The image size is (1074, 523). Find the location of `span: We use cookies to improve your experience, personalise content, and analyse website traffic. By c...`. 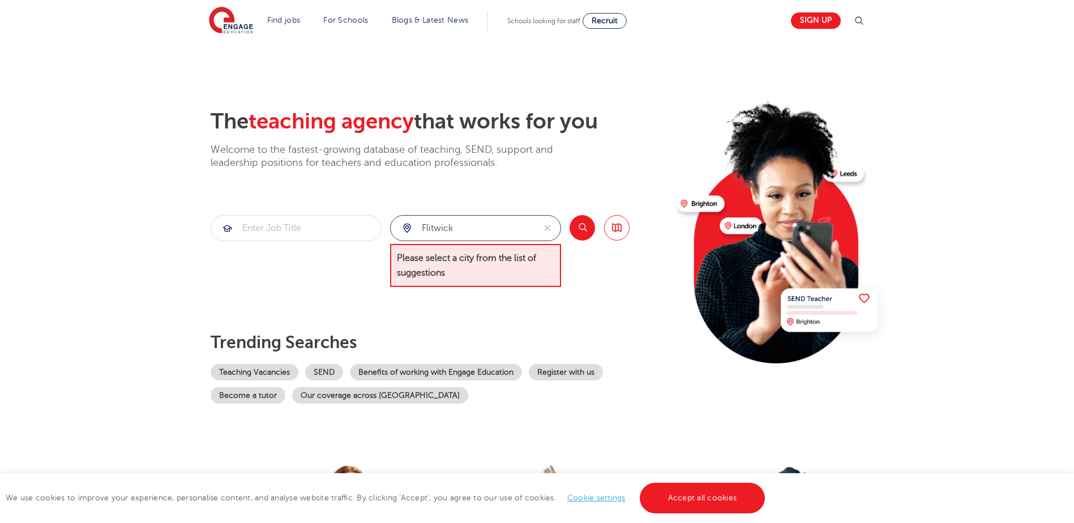

span: We use cookies to improve your experience, personalise content, and analyse website traffic. By c... is located at coordinates (387, 498).